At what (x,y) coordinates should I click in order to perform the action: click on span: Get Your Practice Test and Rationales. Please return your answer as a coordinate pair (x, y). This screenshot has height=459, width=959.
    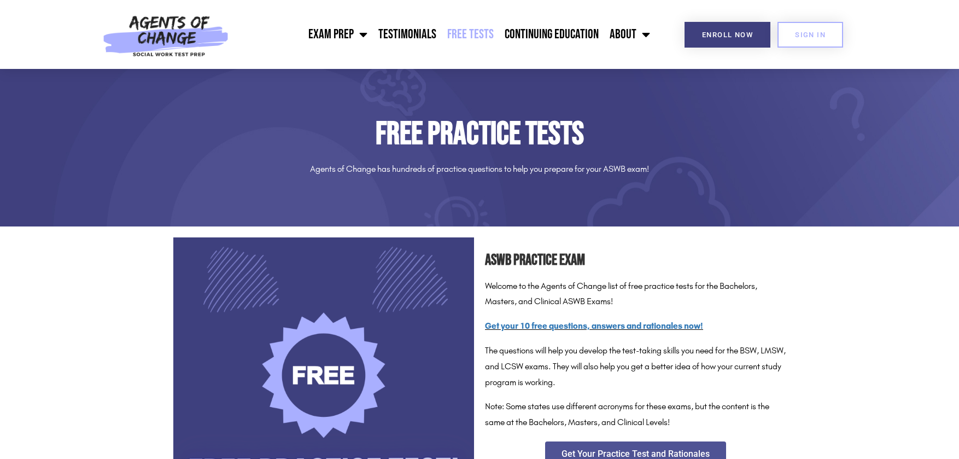
    Looking at the image, I should click on (636, 454).